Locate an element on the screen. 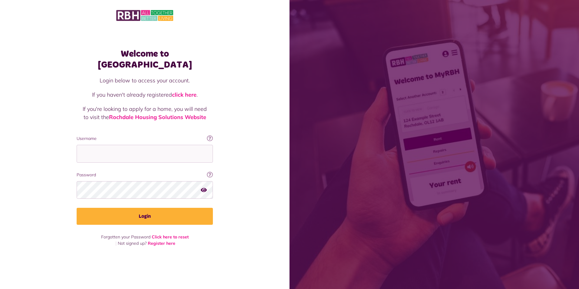  a: click here is located at coordinates (184, 95).